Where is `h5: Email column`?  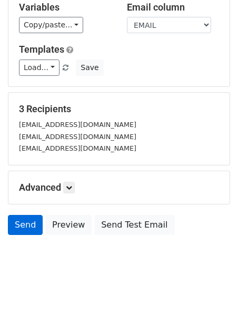 h5: Email column is located at coordinates (173, 7).